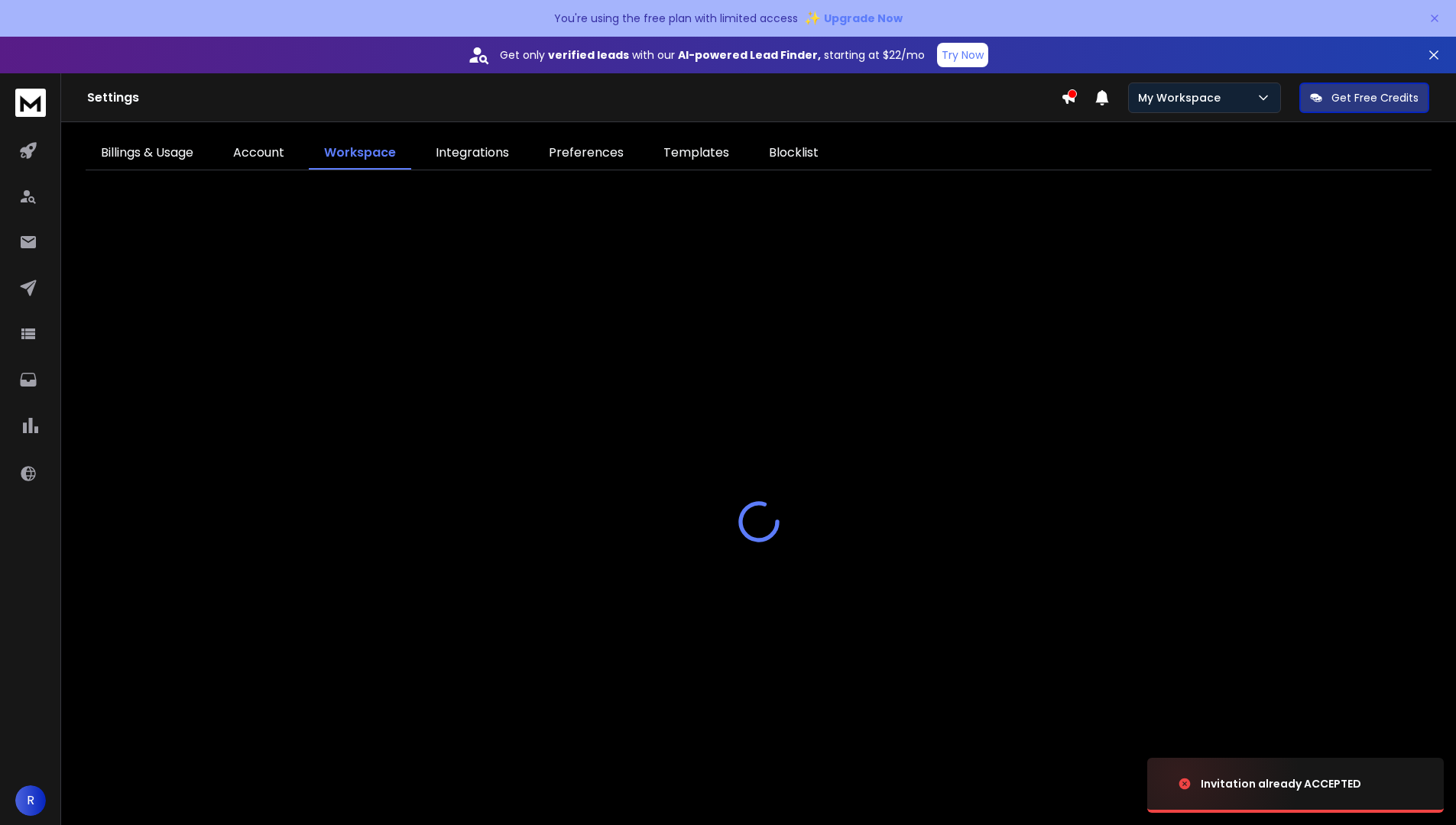 This screenshot has height=825, width=1456. What do you see at coordinates (1281, 784) in the screenshot?
I see `div: Invitation already ACCEPTED` at bounding box center [1281, 784].